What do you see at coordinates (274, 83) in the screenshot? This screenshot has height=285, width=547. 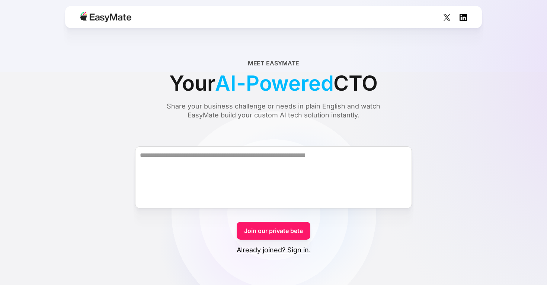 I see `span: AI-Powered` at bounding box center [274, 83].